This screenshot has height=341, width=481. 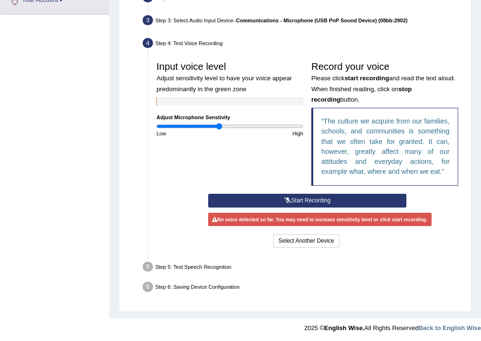 I want to click on button: Start Recording, so click(x=307, y=200).